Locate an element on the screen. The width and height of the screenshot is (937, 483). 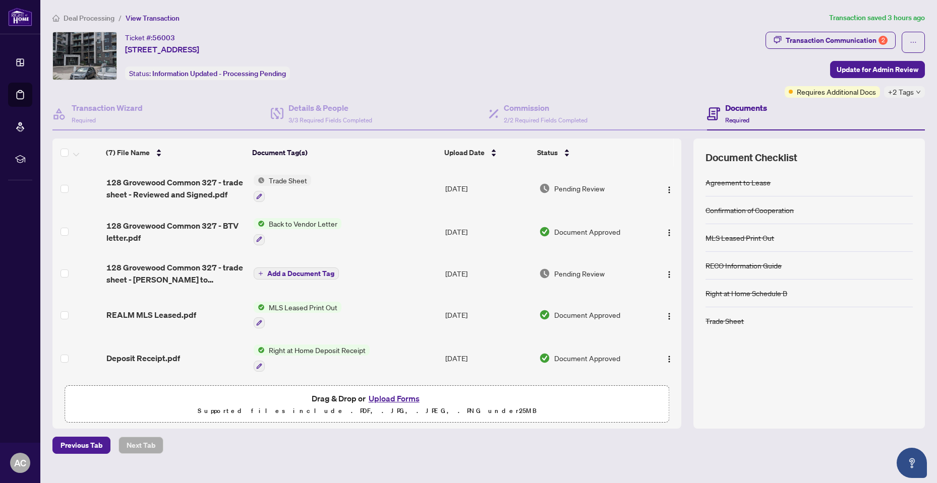
span: AC is located at coordinates (20, 463).